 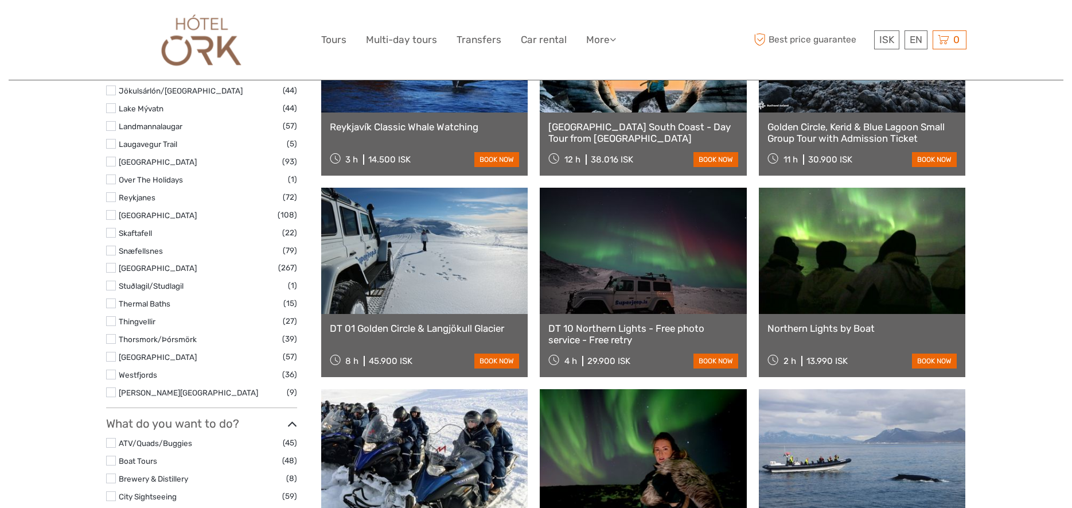 What do you see at coordinates (290, 321) in the screenshot?
I see `span: (27)` at bounding box center [290, 321].